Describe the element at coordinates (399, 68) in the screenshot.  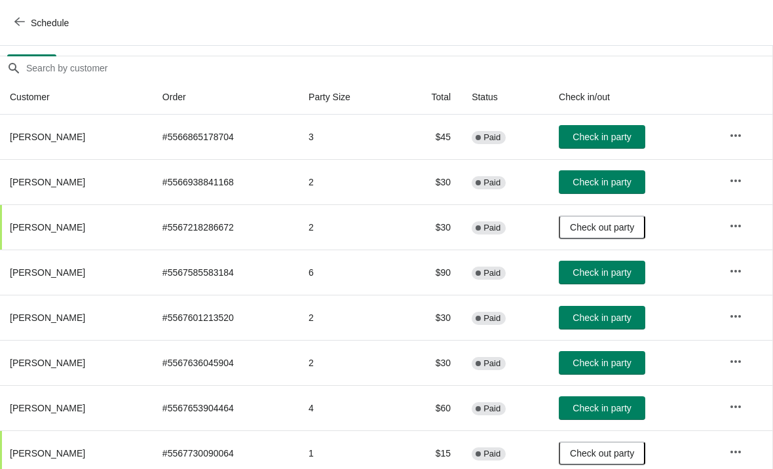
I see `input: Search by customer` at that location.